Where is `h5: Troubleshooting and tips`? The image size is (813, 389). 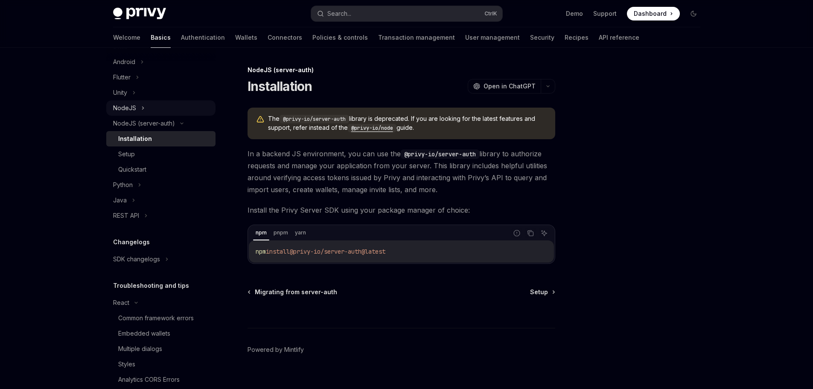
h5: Troubleshooting and tips is located at coordinates (151, 286).